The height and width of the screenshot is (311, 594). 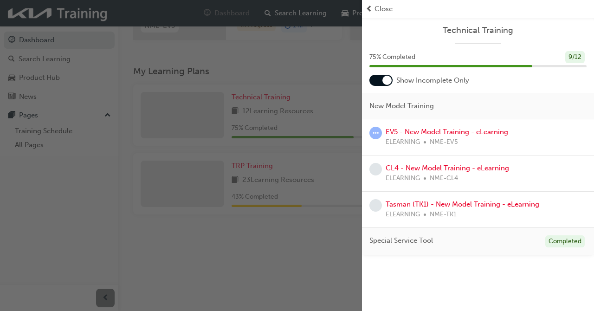 What do you see at coordinates (478, 9) in the screenshot?
I see `button: prev-iconClose` at bounding box center [478, 9].